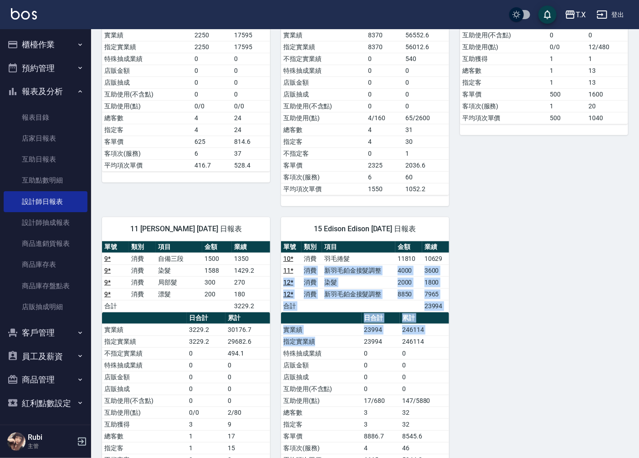 This screenshot has width=639, height=458. Describe the element at coordinates (51, 446) in the screenshot. I see `p: 主管` at that location.